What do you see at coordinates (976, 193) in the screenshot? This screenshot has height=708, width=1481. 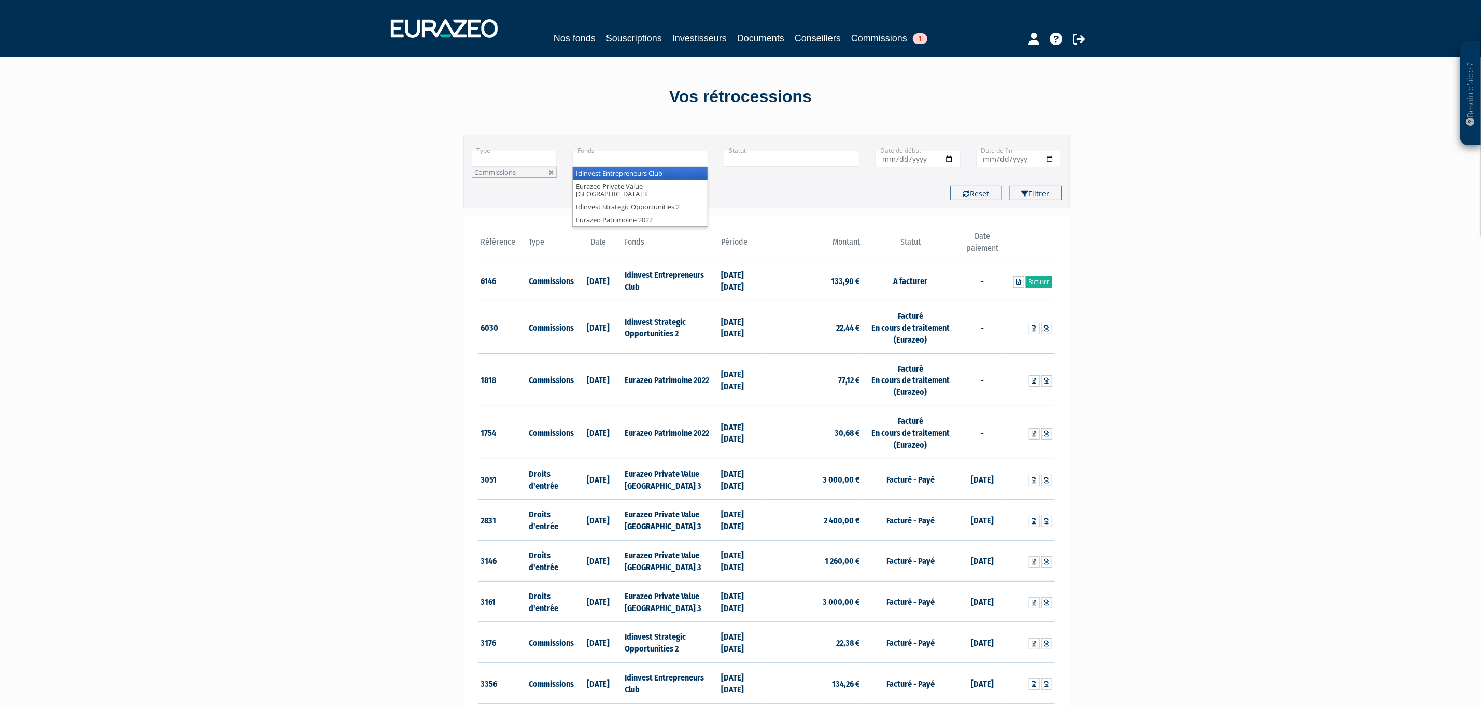 I see `button: Reset` at bounding box center [976, 193].